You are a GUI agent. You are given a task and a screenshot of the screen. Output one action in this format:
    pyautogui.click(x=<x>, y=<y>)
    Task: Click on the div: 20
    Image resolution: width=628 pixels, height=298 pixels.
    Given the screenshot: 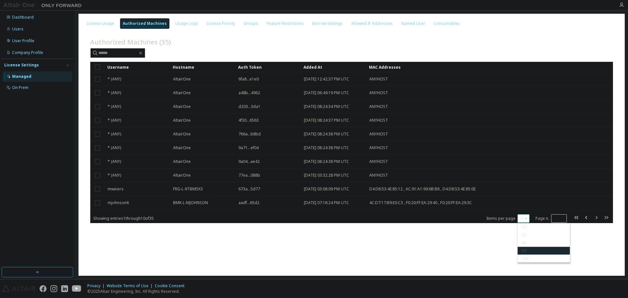 What is the action you would take?
    pyautogui.click(x=544, y=235)
    